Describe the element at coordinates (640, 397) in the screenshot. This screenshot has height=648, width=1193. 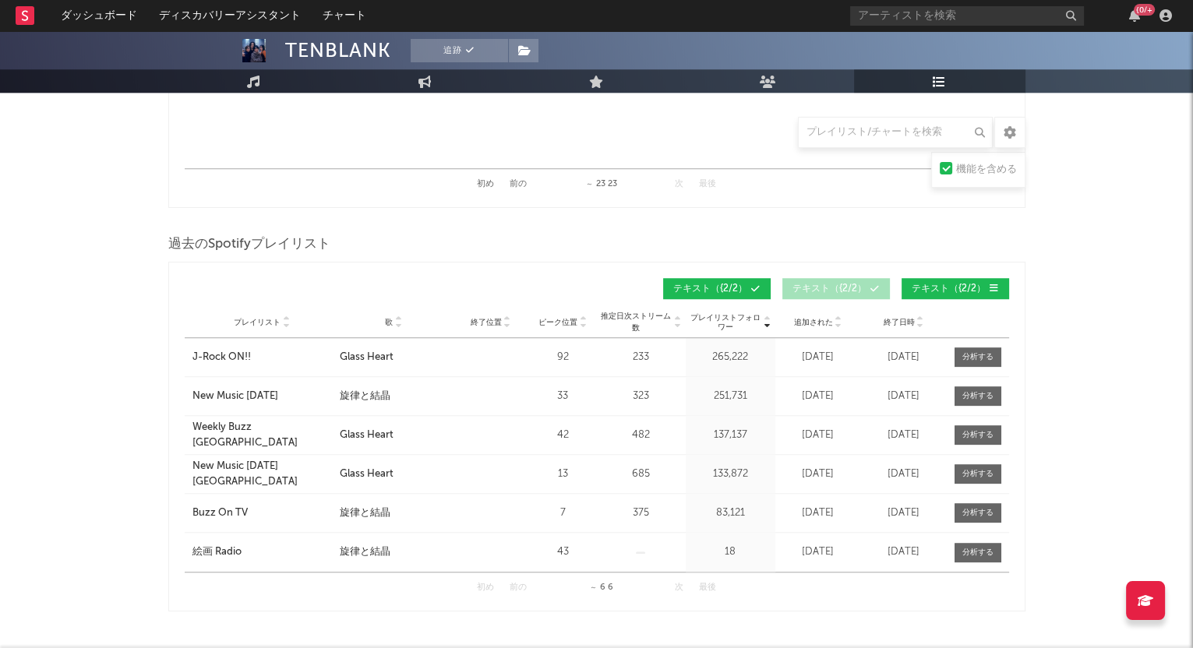
I see `div: 323` at that location.